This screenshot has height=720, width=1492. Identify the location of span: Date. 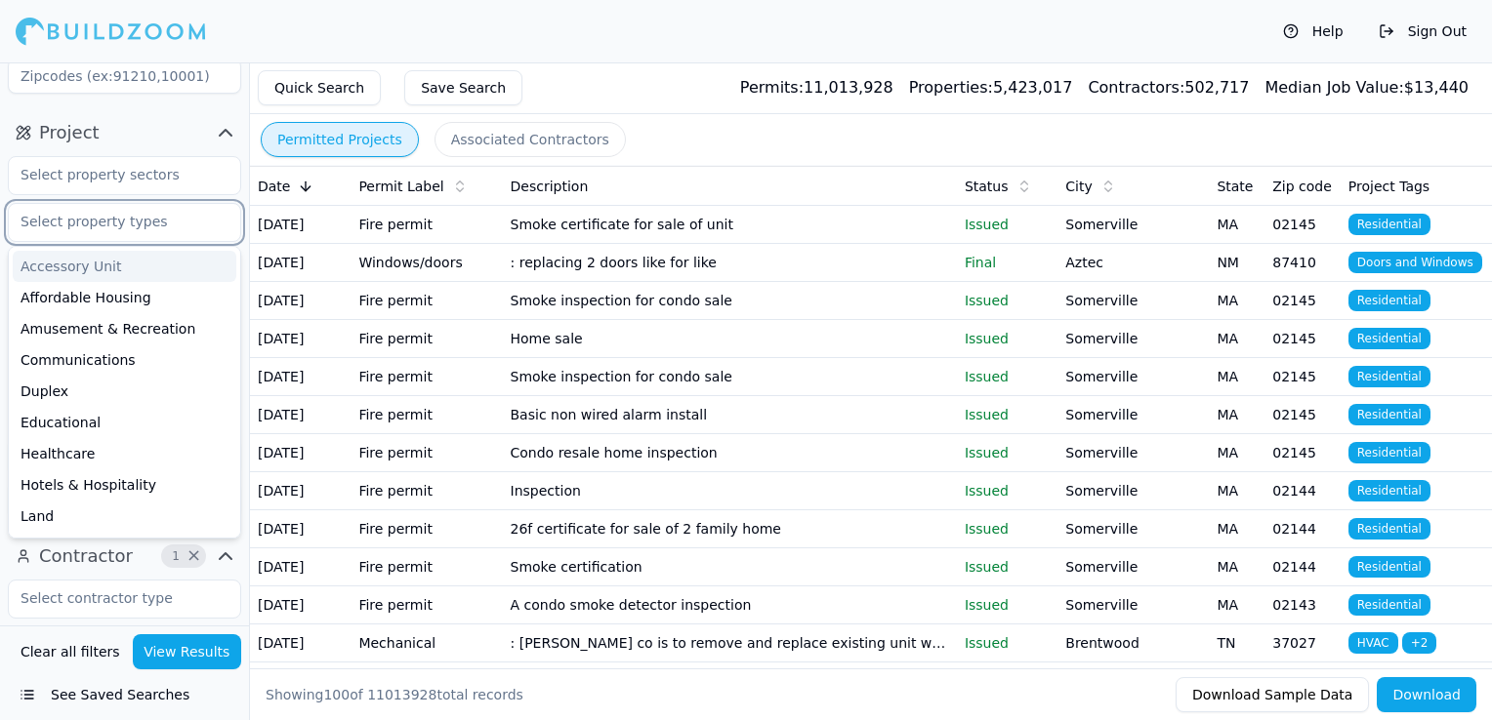
(273, 186).